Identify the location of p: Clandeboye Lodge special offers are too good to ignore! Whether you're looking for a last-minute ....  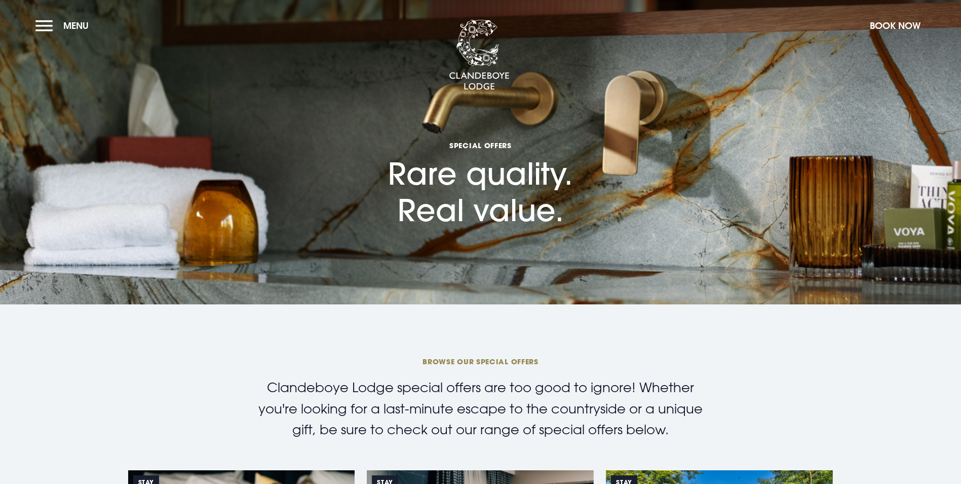
(481, 408).